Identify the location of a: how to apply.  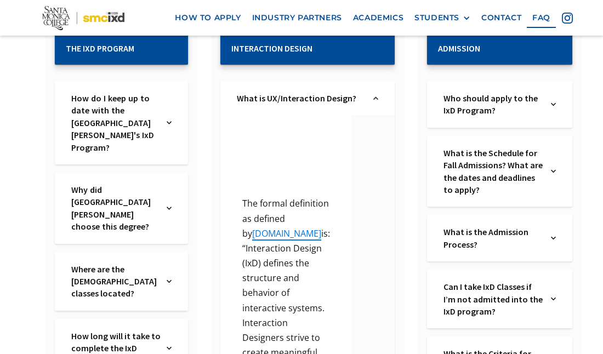
(208, 18).